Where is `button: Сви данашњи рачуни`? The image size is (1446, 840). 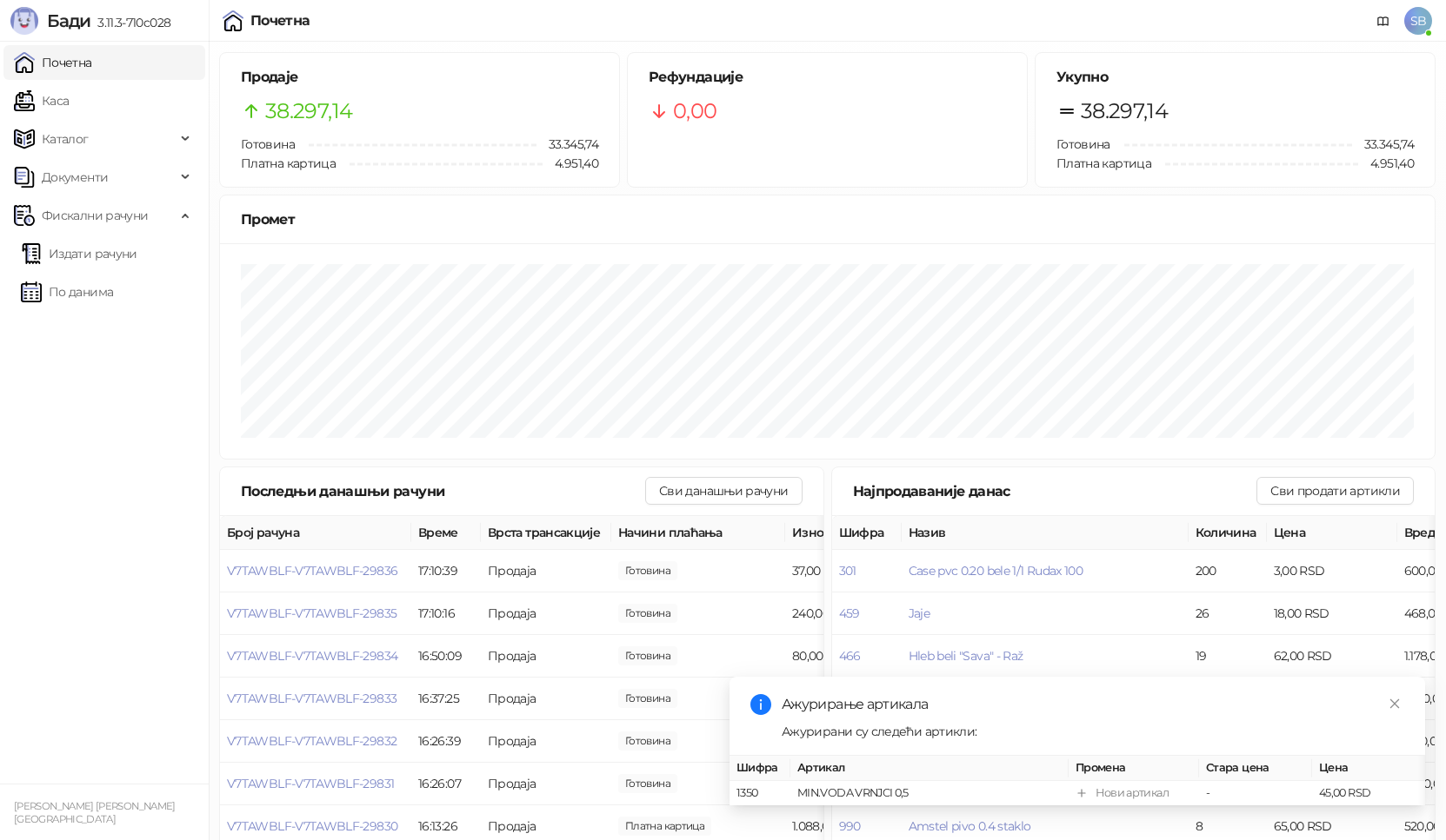 button: Сви данашњи рачуни is located at coordinates (723, 491).